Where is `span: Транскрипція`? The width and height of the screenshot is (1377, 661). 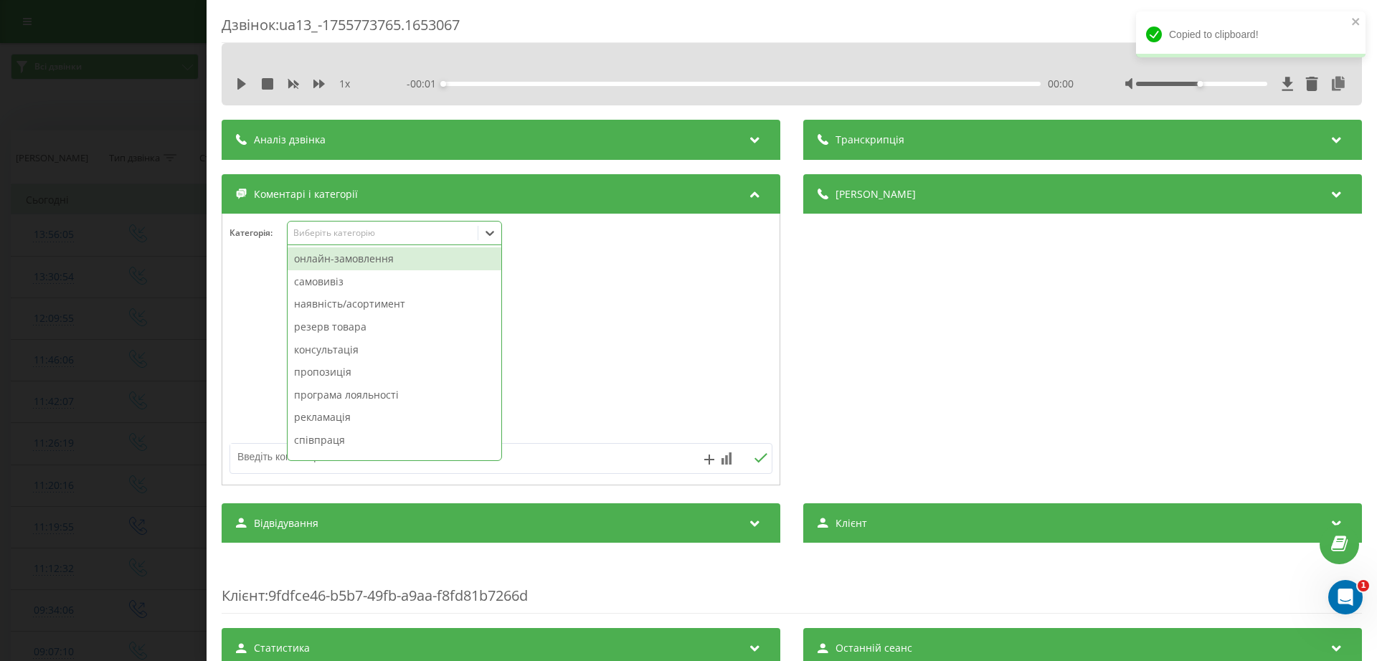 span: Транскрипція is located at coordinates (870, 140).